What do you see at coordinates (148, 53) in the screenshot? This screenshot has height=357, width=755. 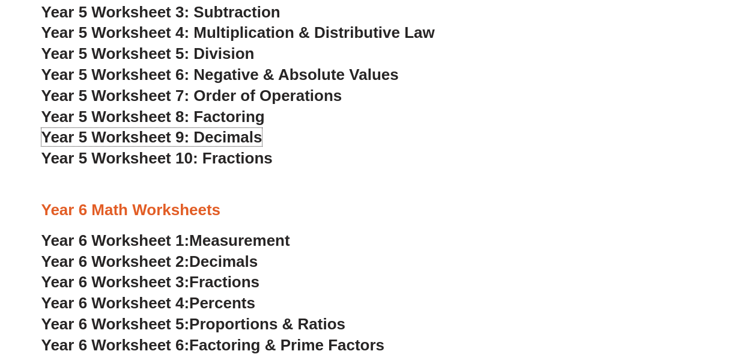 I see `span: Year 5 Worksheet 5: Division` at bounding box center [148, 53].